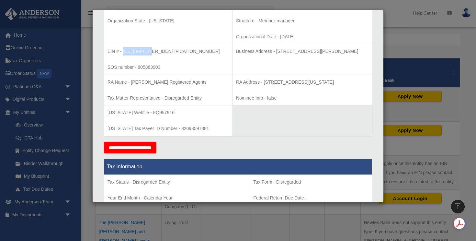  I want to click on p: Federal Return Due Date -, so click(311, 198).